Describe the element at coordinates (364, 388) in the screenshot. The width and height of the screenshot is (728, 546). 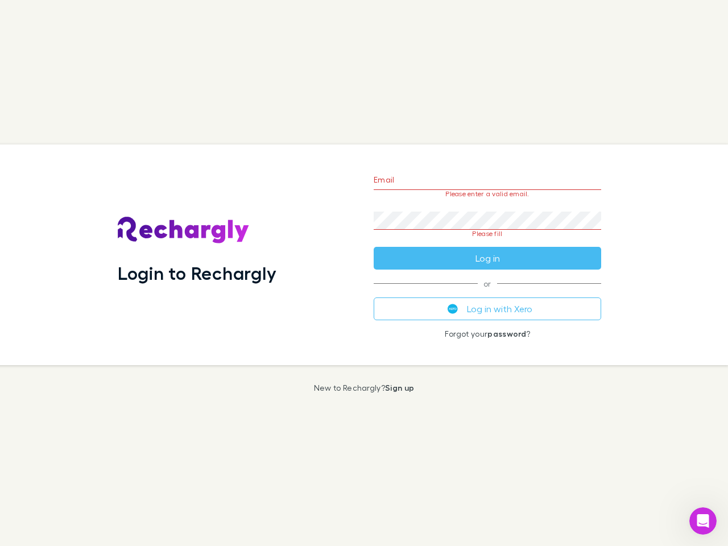
I see `p: New to Rechargly?` at that location.